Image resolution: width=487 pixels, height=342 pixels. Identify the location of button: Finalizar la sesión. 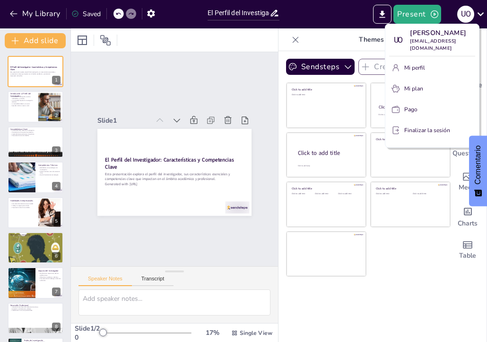
(432, 130).